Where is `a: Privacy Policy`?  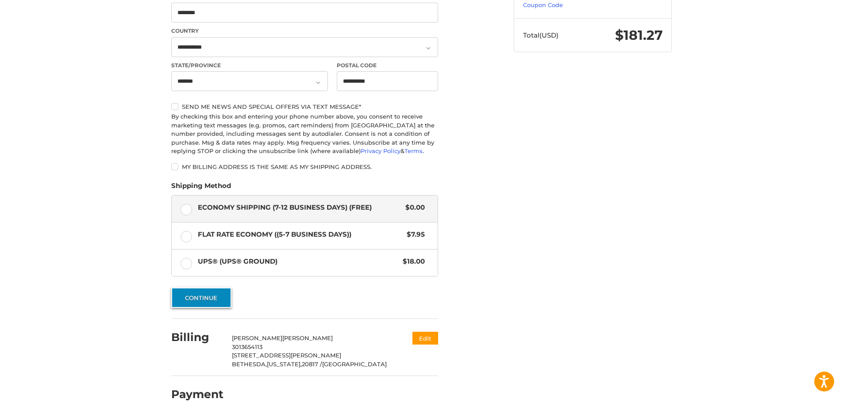 a: Privacy Policy is located at coordinates (381, 151).